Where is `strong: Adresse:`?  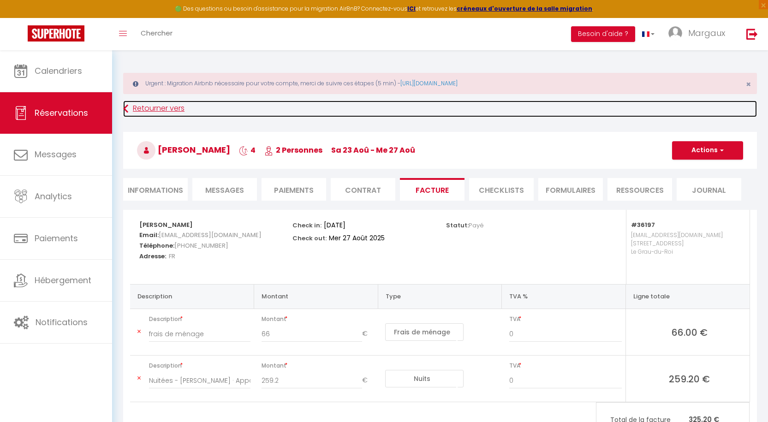 strong: Adresse: is located at coordinates (153, 256).